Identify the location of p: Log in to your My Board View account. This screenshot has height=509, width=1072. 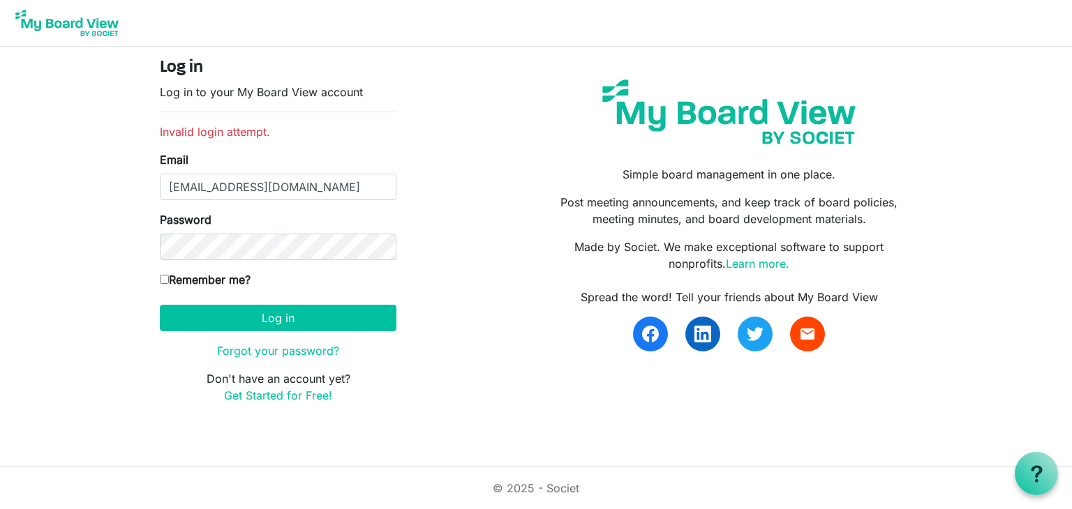
(278, 92).